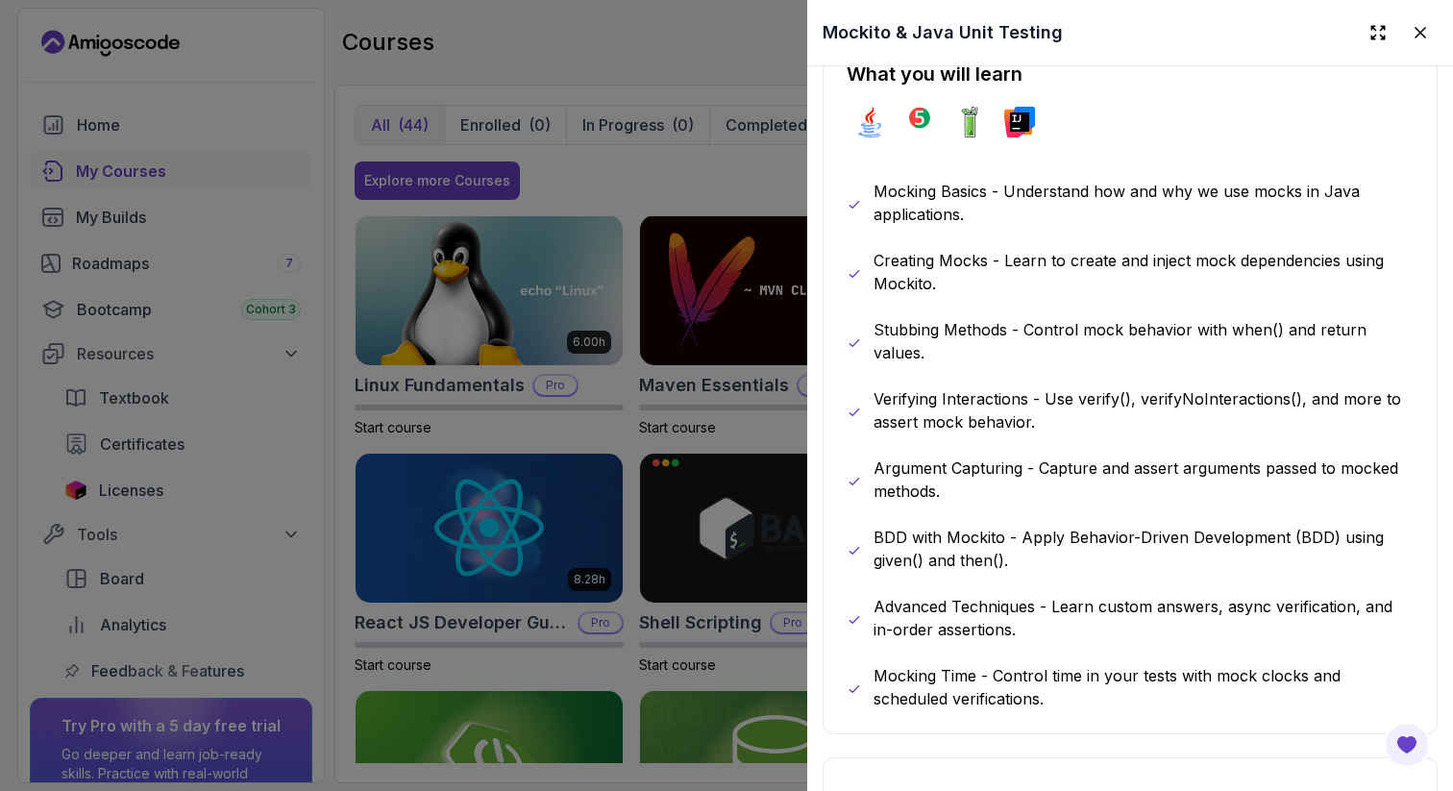  Describe the element at coordinates (1143, 272) in the screenshot. I see `p: Creating Mocks - Learn to create and inject mock dependencies using Mockito.` at that location.